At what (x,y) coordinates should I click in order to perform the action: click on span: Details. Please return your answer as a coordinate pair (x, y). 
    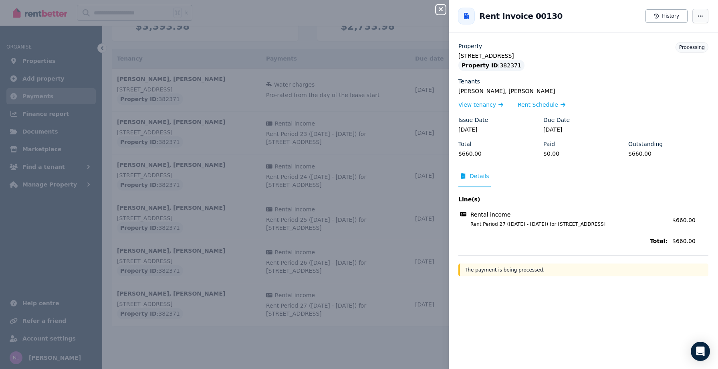
    Looking at the image, I should click on (479, 176).